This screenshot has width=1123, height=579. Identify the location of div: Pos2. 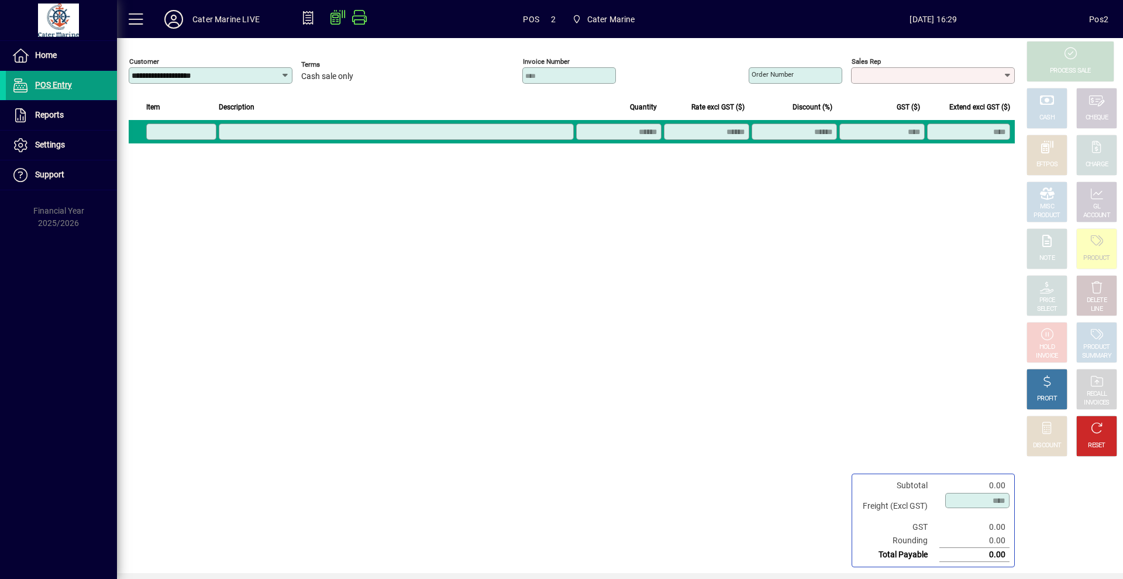
(1099, 19).